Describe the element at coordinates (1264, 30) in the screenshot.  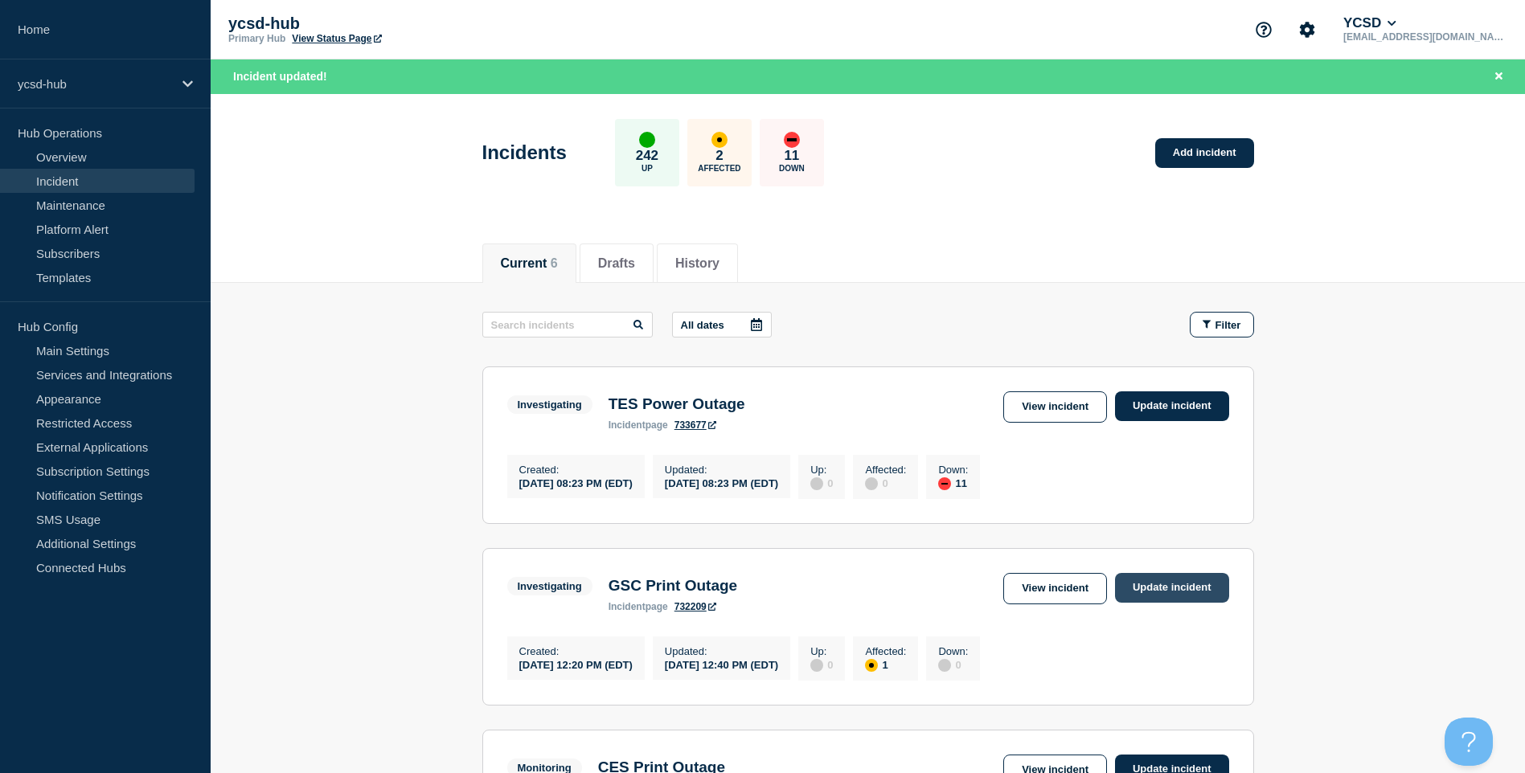
I see `button: Support` at that location.